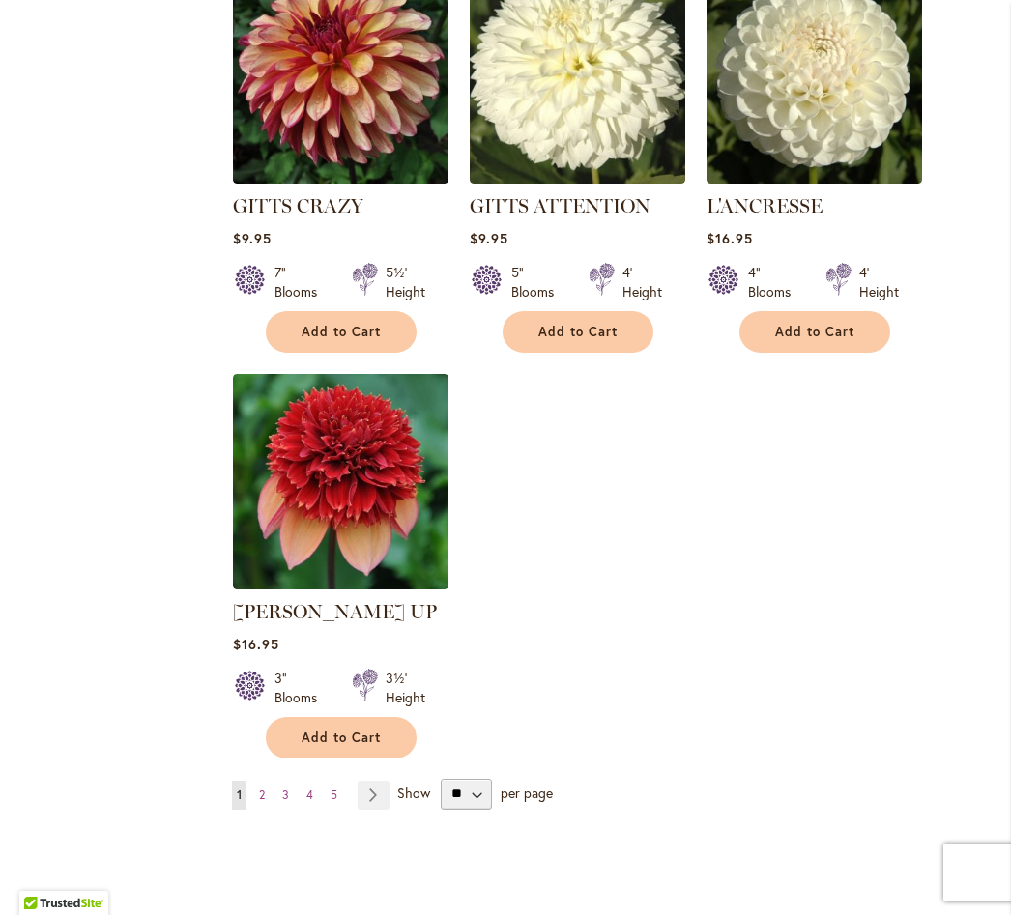 The width and height of the screenshot is (1011, 915). Describe the element at coordinates (405, 688) in the screenshot. I see `div: 3½' Height` at that location.